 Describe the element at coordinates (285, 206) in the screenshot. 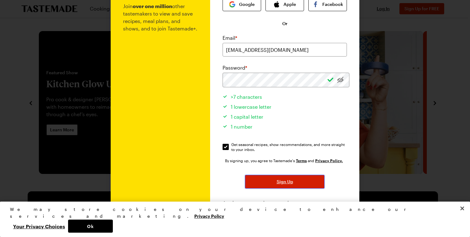

I see `span: Already have an account?` at that location.